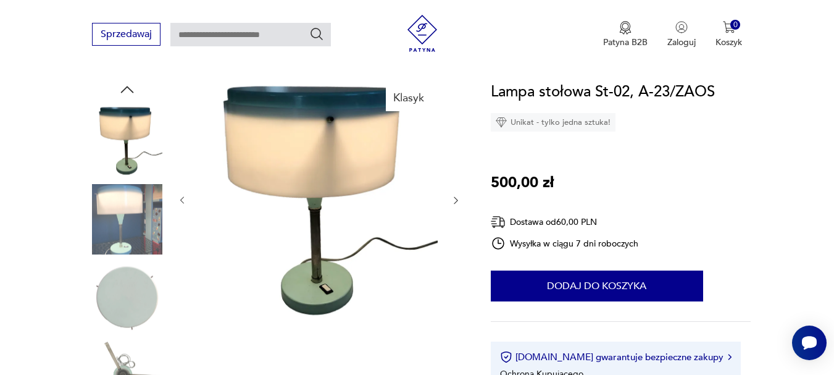 The width and height of the screenshot is (834, 375). Describe the element at coordinates (597, 286) in the screenshot. I see `button: Dodaj do koszyka` at that location.